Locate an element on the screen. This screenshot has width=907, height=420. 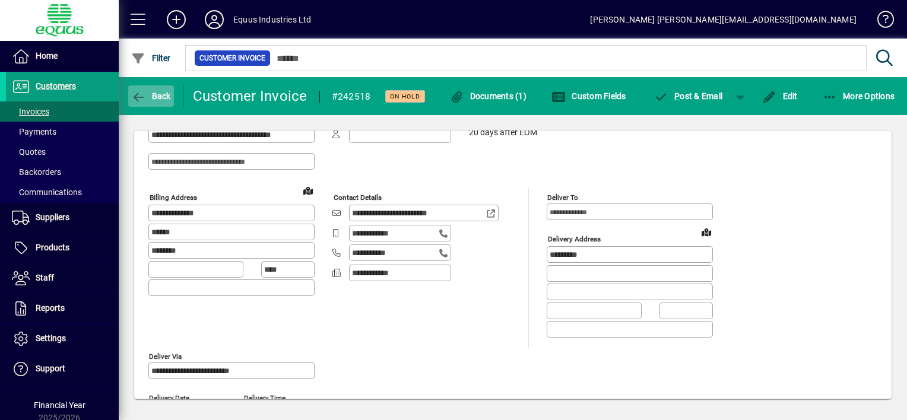
span: Edit is located at coordinates (780, 96).